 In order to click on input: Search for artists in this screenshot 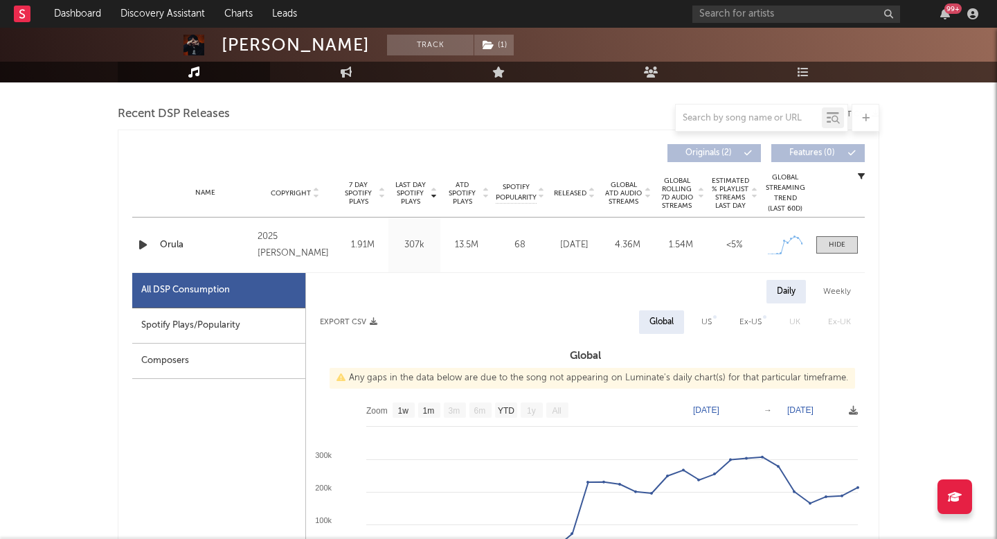, I will do `click(796, 14)`.